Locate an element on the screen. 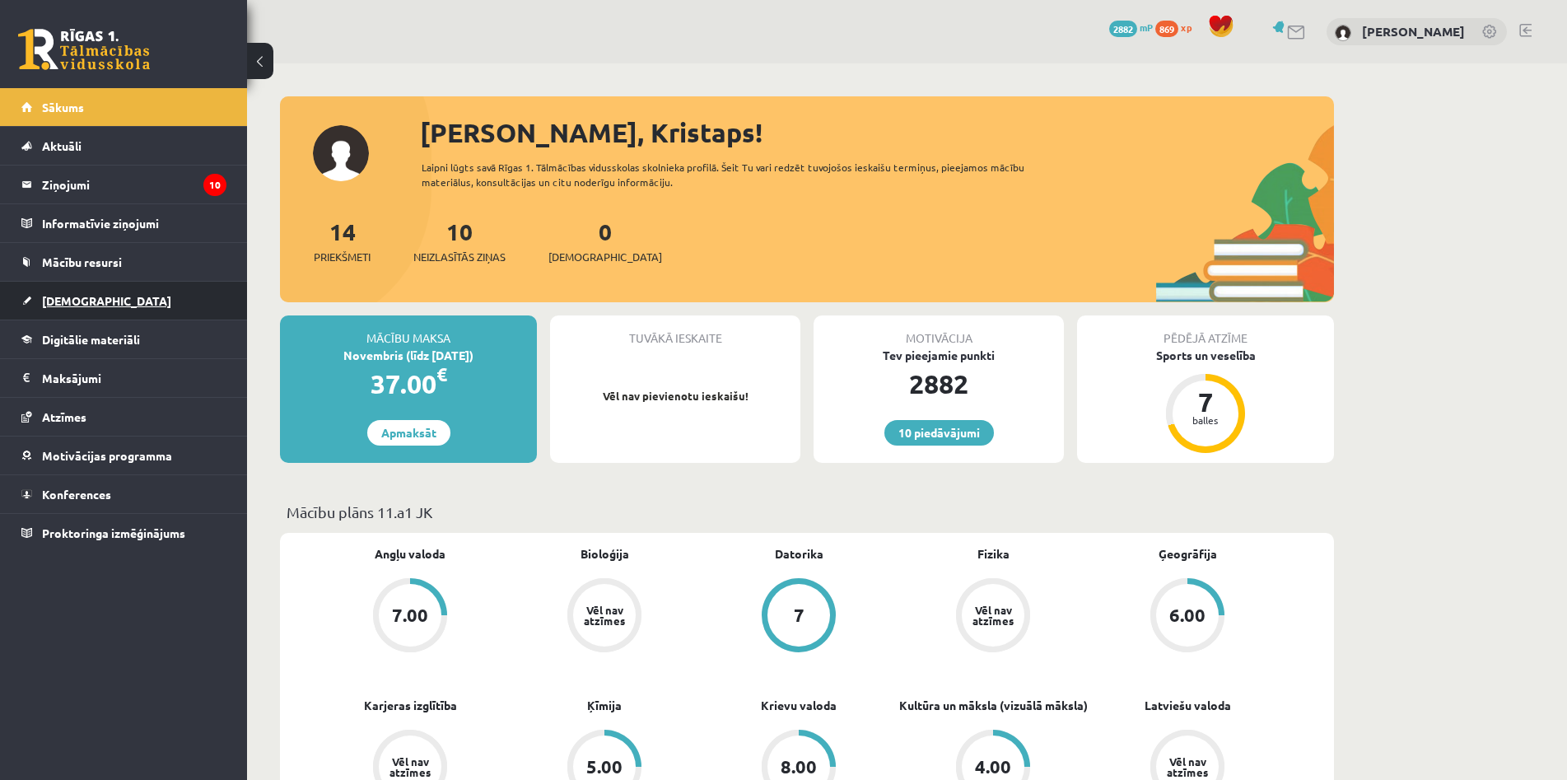 Image resolution: width=1567 pixels, height=780 pixels. div: 4.00 is located at coordinates (993, 767).